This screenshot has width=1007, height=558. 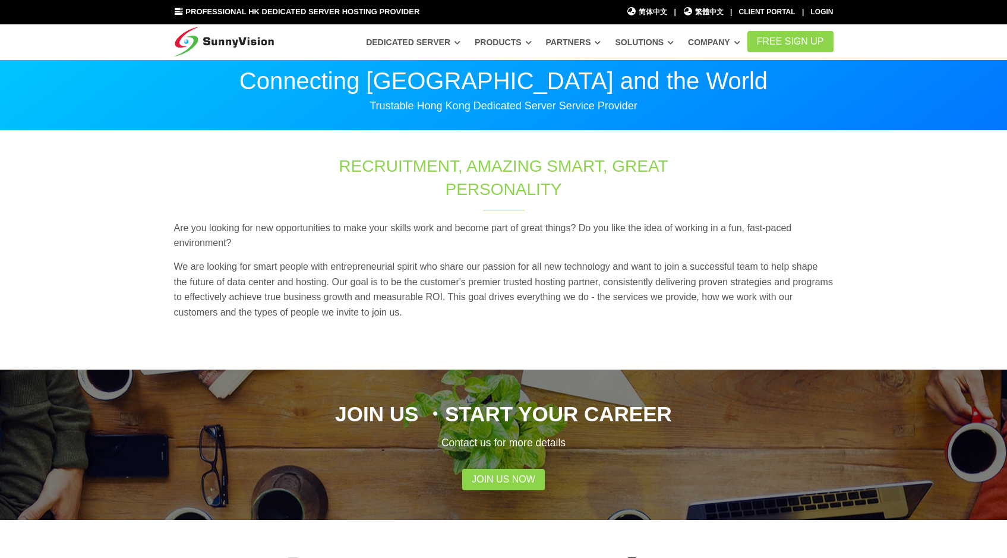 What do you see at coordinates (503, 42) in the screenshot?
I see `a: Products` at bounding box center [503, 42].